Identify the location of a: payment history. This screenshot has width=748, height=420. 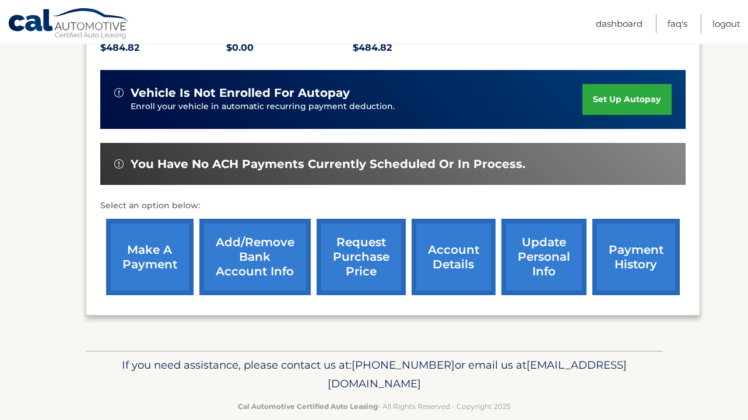
(636, 256).